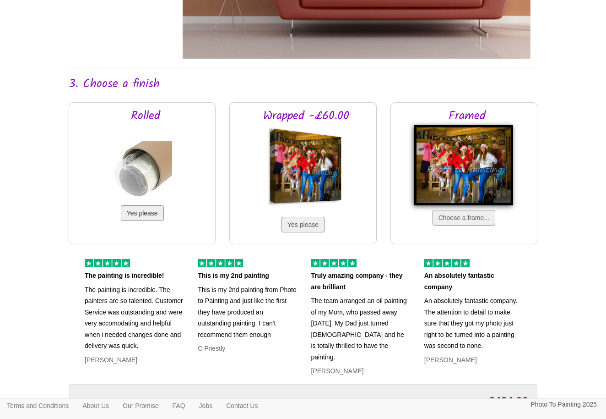 The image size is (606, 419). Describe the element at coordinates (332, 116) in the screenshot. I see `span: £60.00` at that location.